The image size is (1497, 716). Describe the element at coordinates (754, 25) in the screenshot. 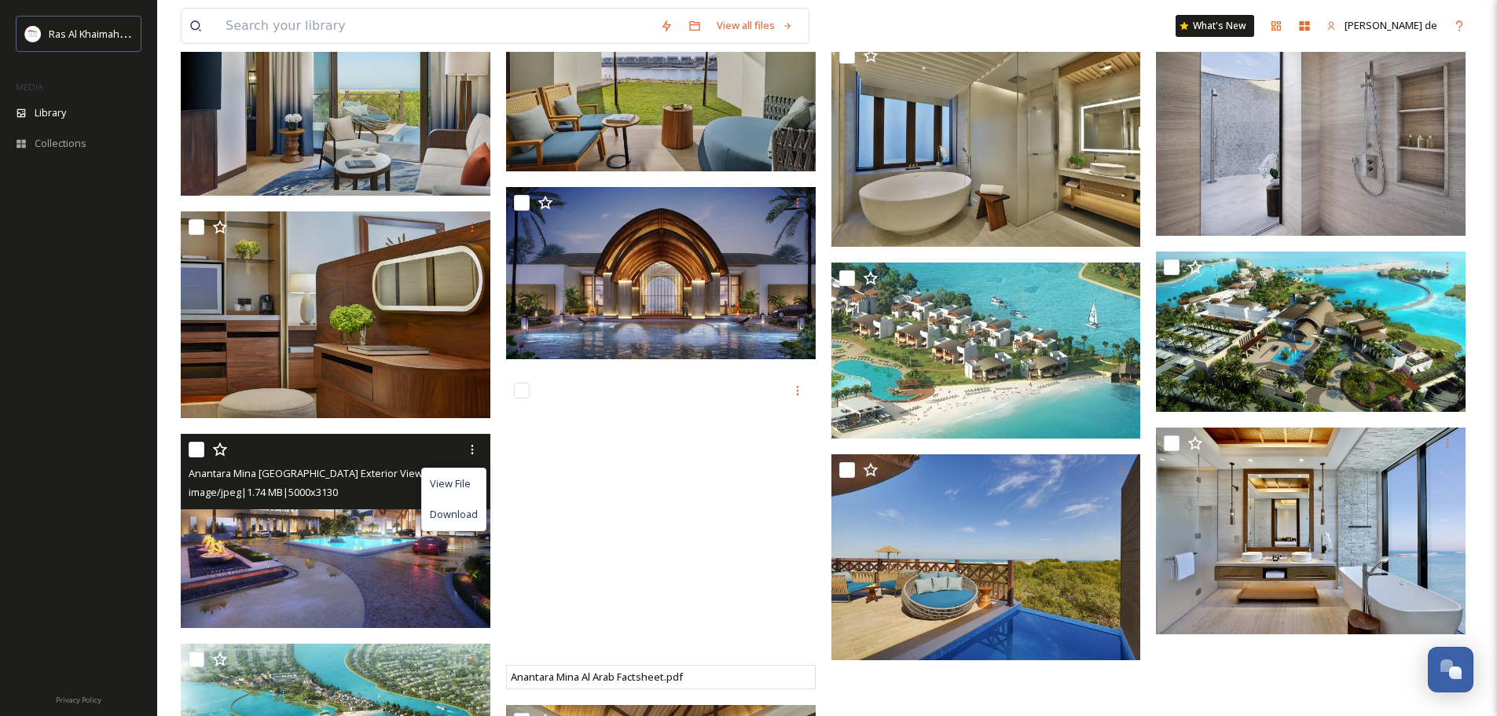

I see `a: View all files` at that location.